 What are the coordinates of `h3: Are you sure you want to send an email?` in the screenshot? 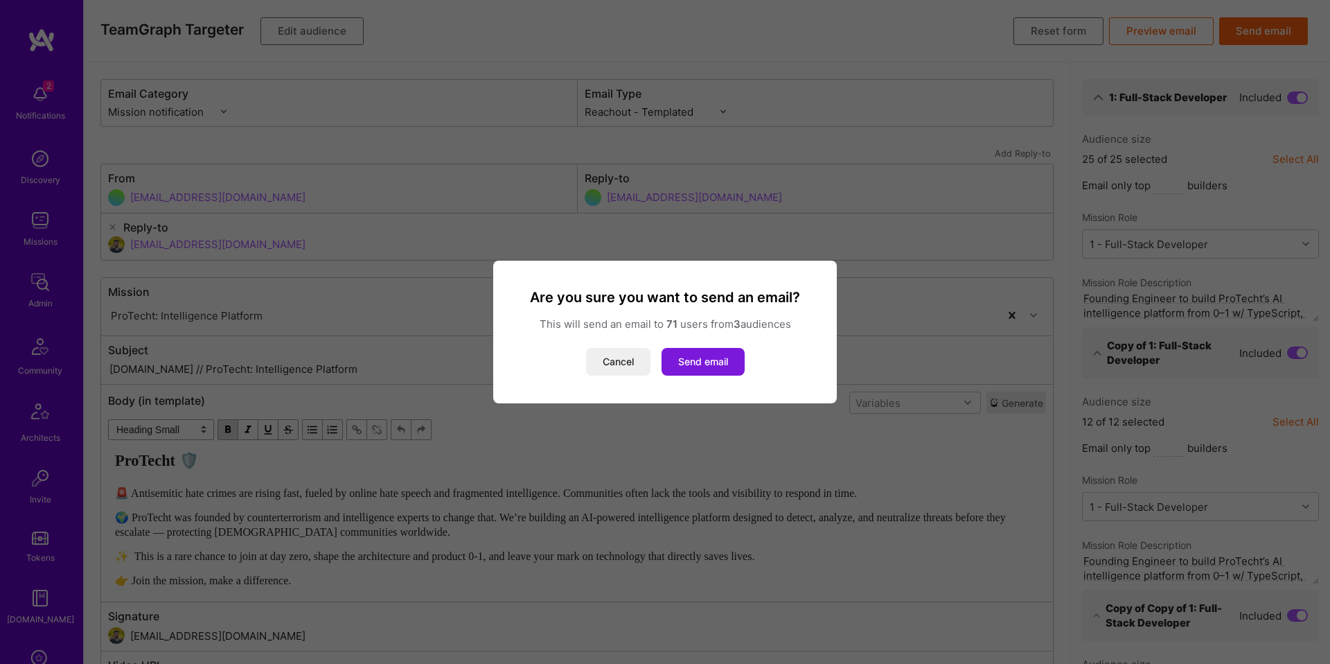 It's located at (665, 297).